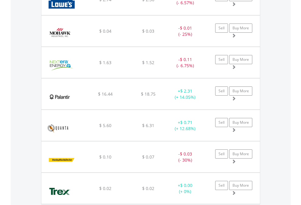  I want to click on img: EQU.US.PLTR.png, so click(60, 97).